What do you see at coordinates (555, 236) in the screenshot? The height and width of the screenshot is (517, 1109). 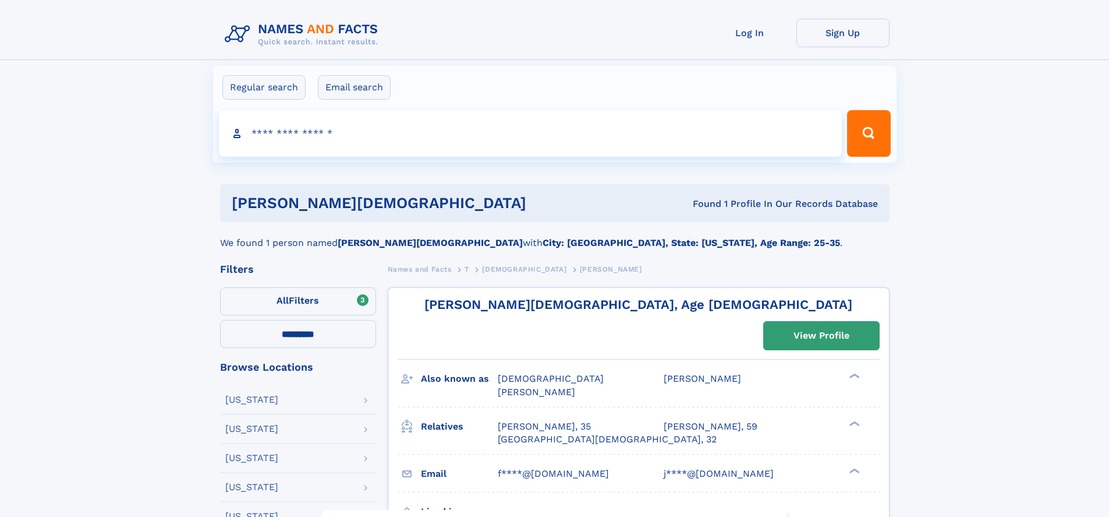 I see `div: We found 1 person named with .` at bounding box center [555, 236].